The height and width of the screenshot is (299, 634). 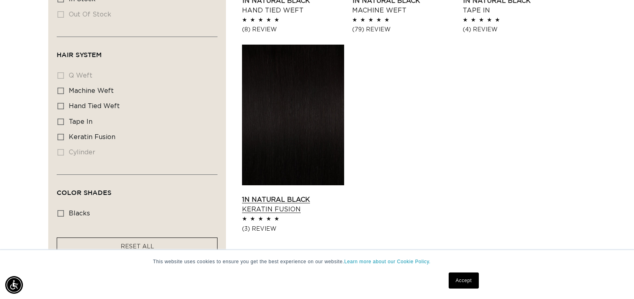 What do you see at coordinates (84, 192) in the screenshot?
I see `span: Color Shades` at bounding box center [84, 192].